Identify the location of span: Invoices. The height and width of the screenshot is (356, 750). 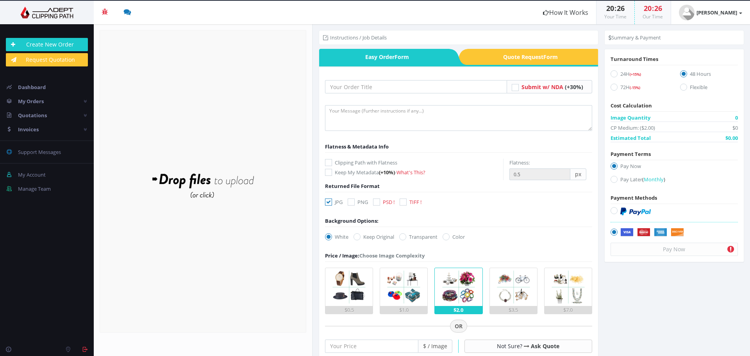
(28, 129).